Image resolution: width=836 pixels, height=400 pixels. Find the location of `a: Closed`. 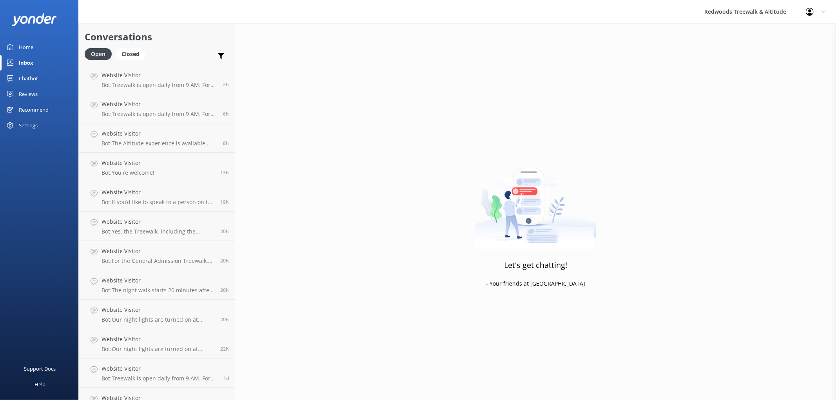

a: Closed is located at coordinates (132, 54).